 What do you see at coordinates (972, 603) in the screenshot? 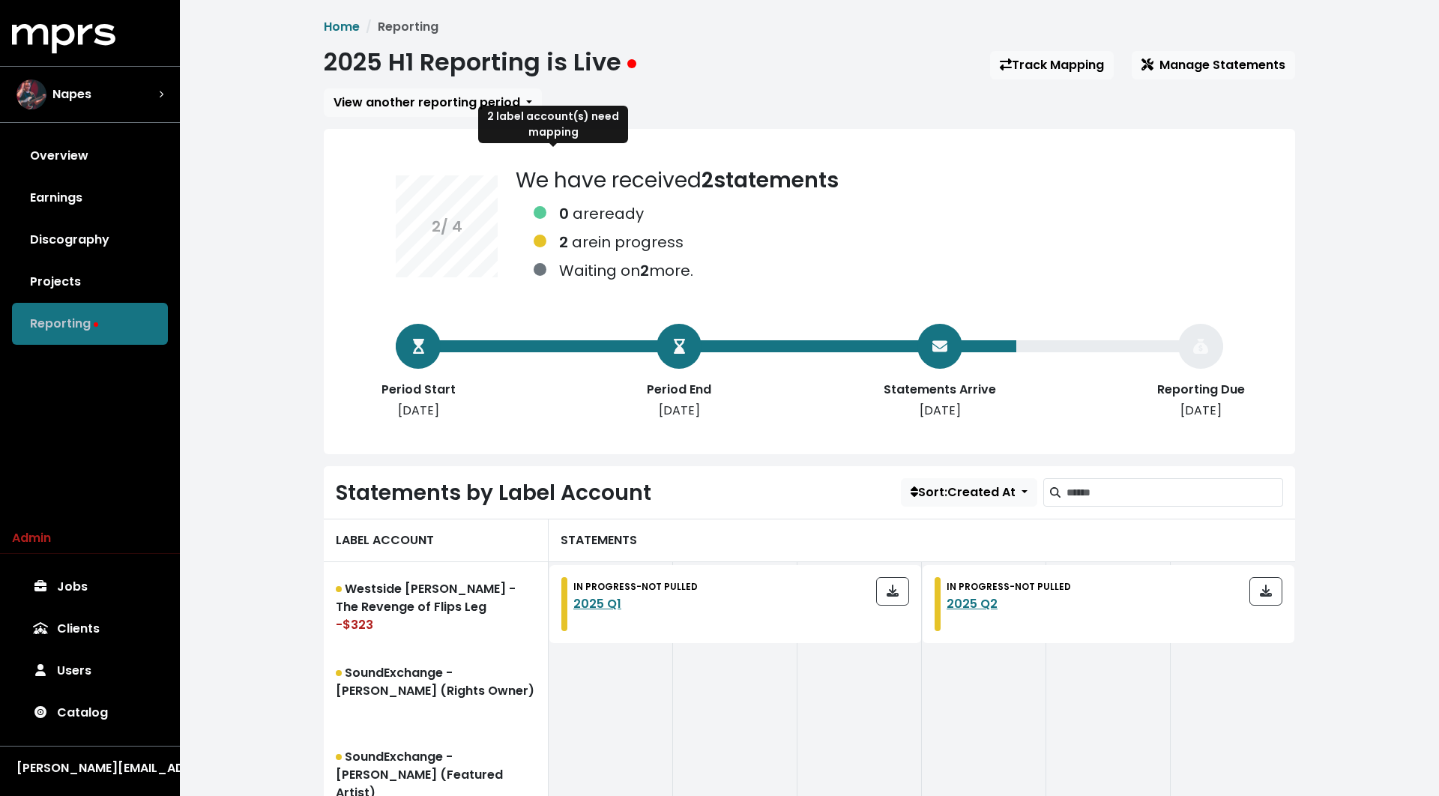
I see `a: 2025 Q2` at bounding box center [972, 603].